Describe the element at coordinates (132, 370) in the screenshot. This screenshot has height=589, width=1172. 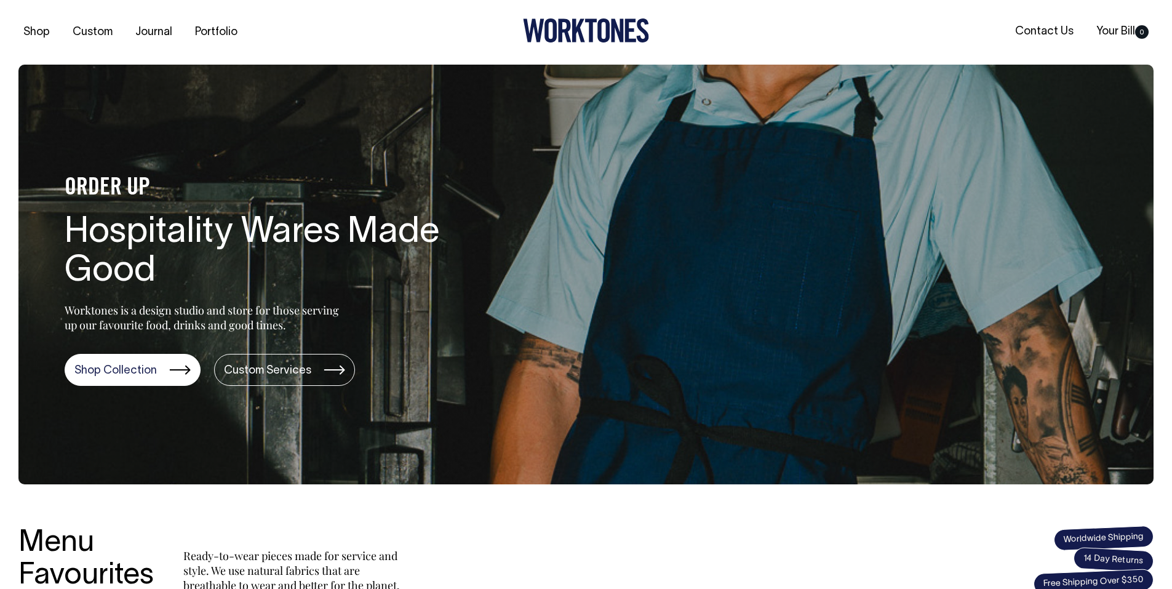
I see `a: Shop Collection` at that location.